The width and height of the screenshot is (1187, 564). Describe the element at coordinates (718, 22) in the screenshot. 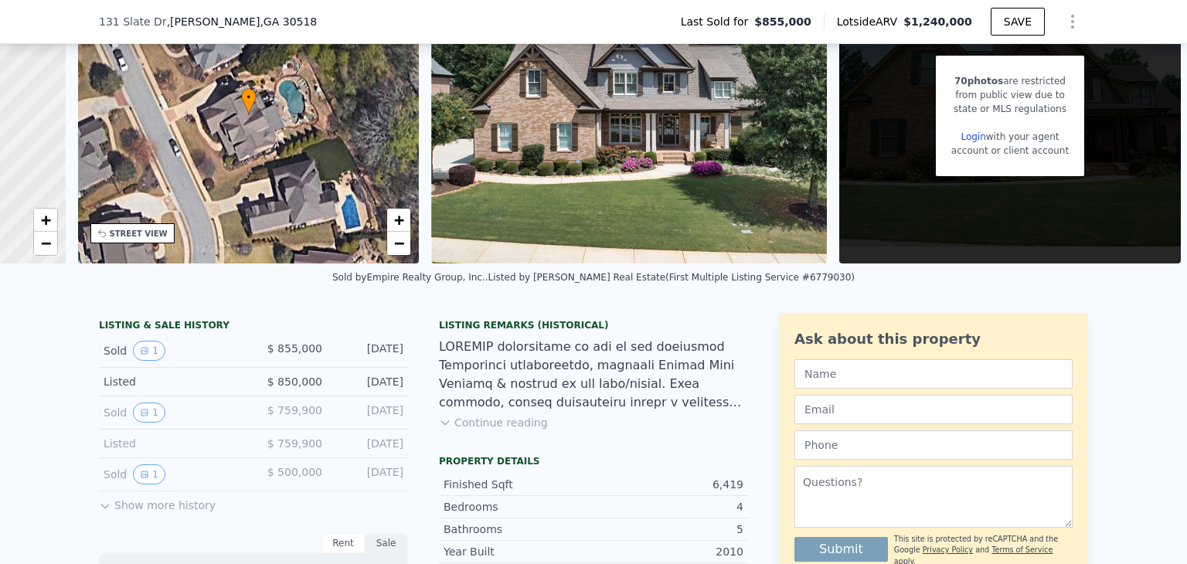

I see `span: Last Sold for` at that location.